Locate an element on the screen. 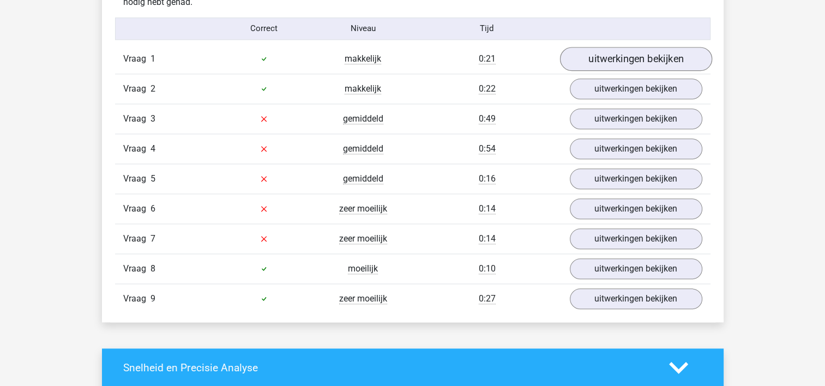  span: 1 is located at coordinates (153, 58).